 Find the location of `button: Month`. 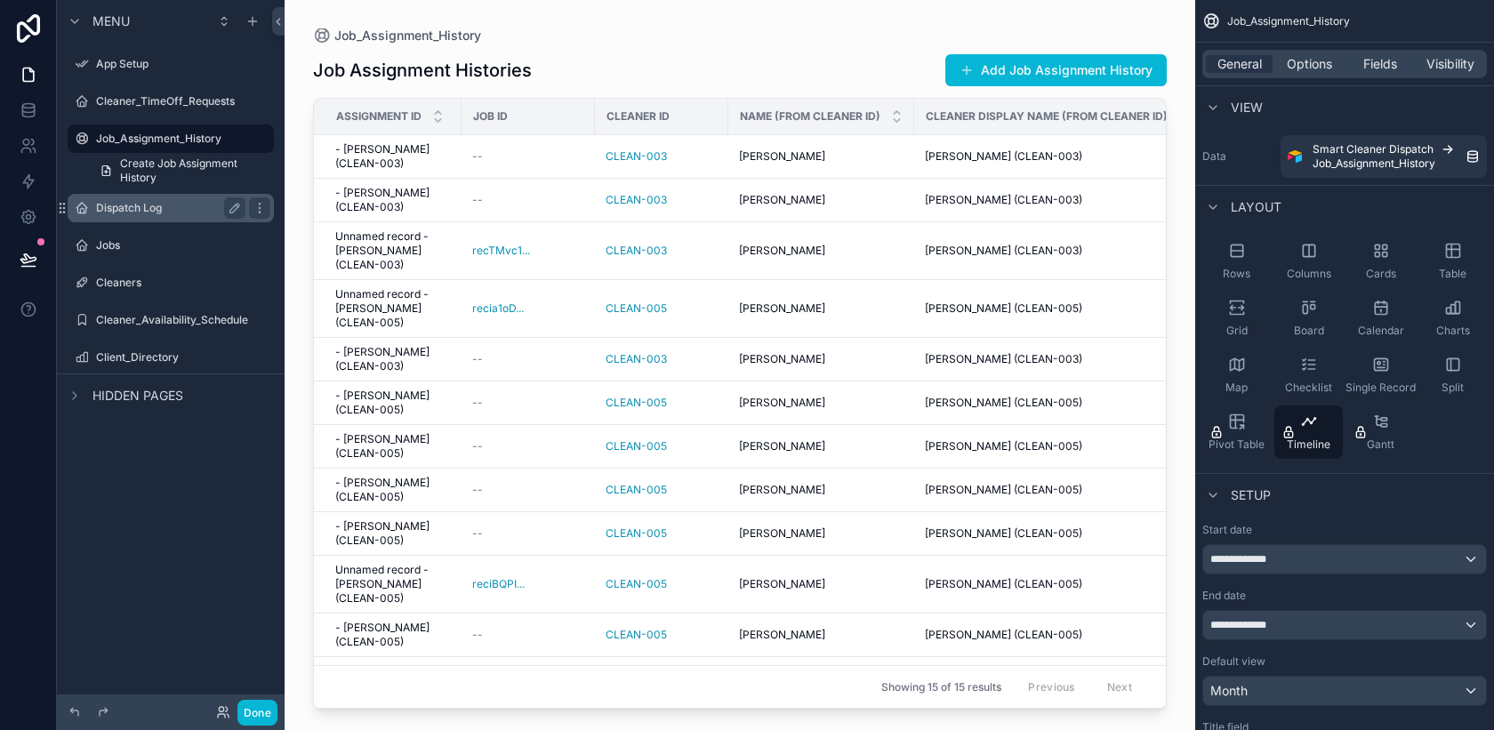

button: Month is located at coordinates (1344, 691).